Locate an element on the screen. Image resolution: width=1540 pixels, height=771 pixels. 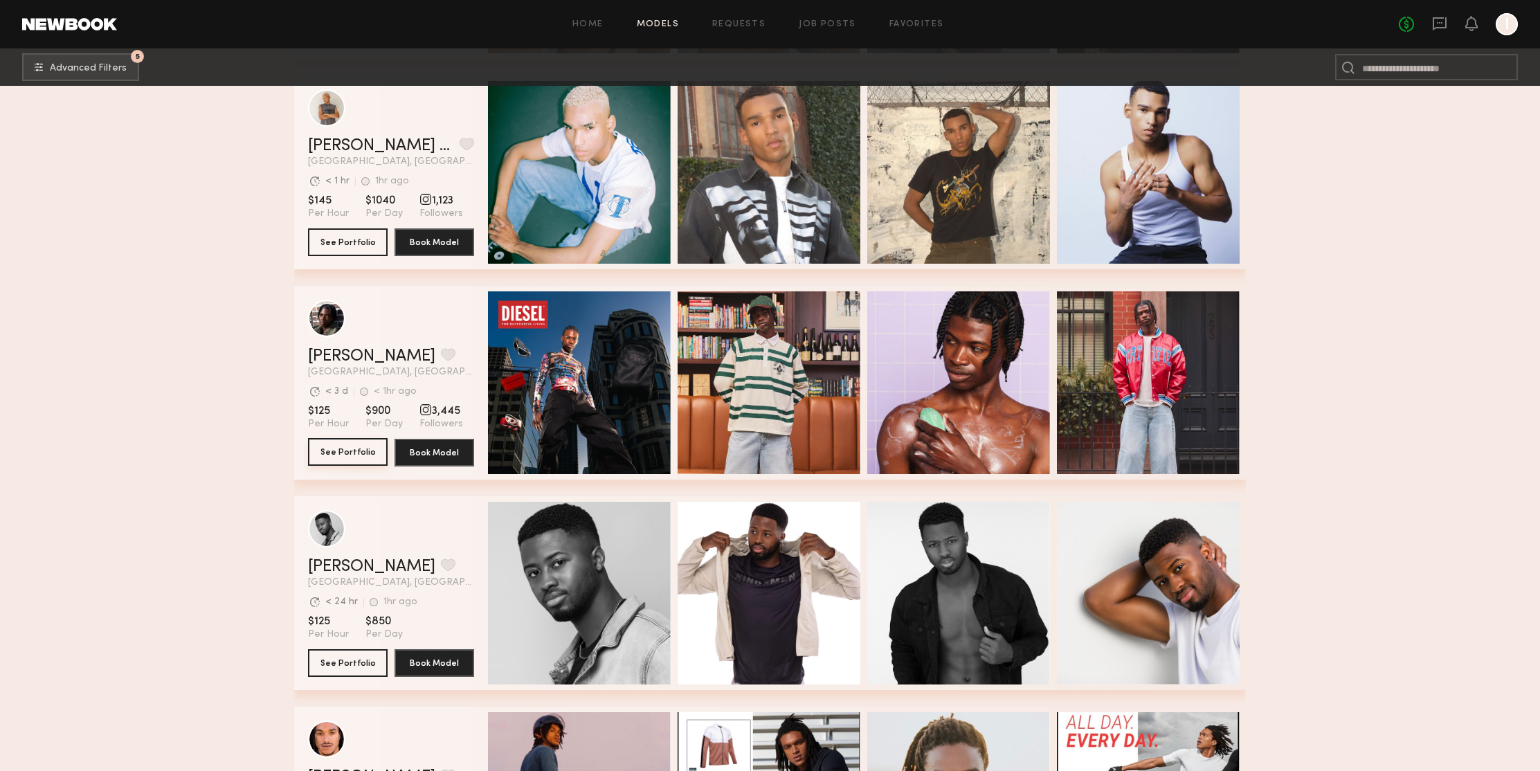
div: < 24 hr is located at coordinates (341, 602).